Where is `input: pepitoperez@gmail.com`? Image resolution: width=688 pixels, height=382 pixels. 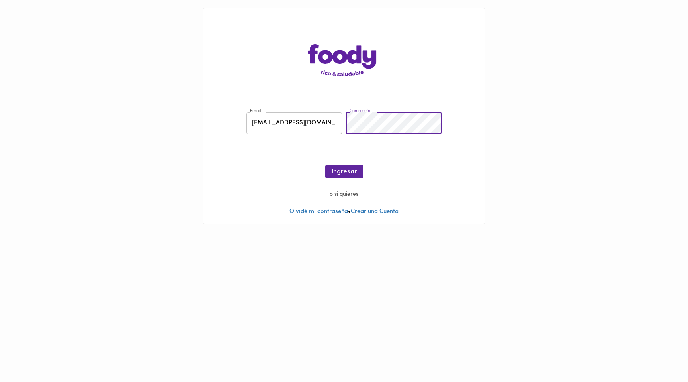
input: pepitoperez@gmail.com is located at coordinates (294, 123).